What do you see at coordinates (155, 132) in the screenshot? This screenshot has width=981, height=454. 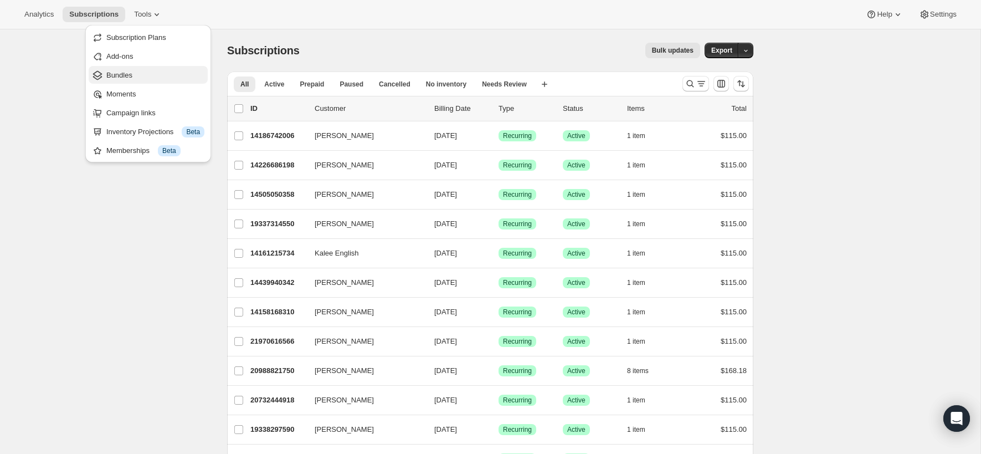 I see `div: Inventory Projections` at bounding box center [155, 132].